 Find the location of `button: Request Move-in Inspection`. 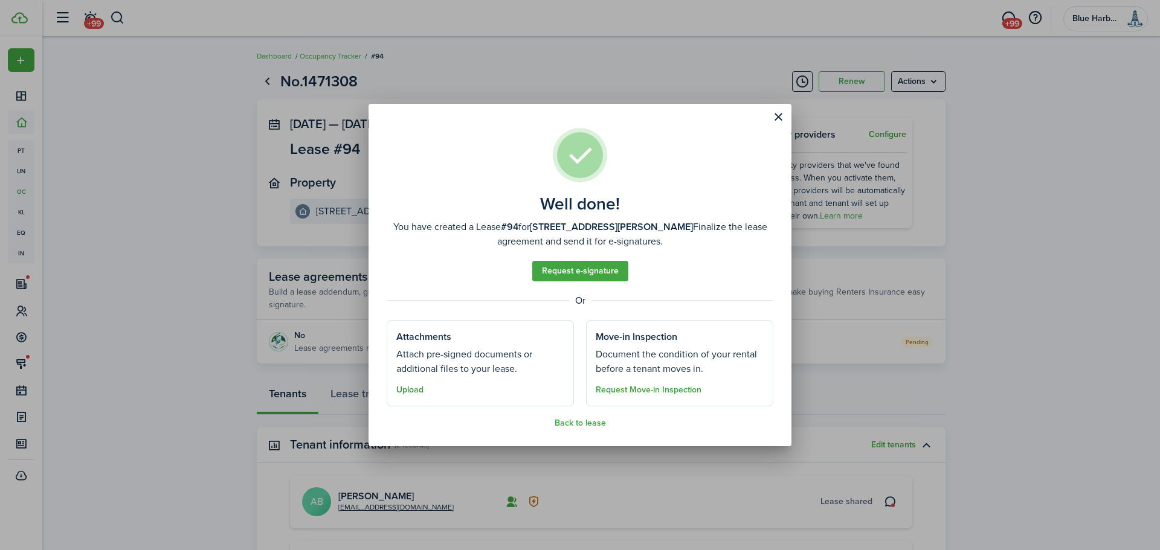

button: Request Move-in Inspection is located at coordinates (648, 390).